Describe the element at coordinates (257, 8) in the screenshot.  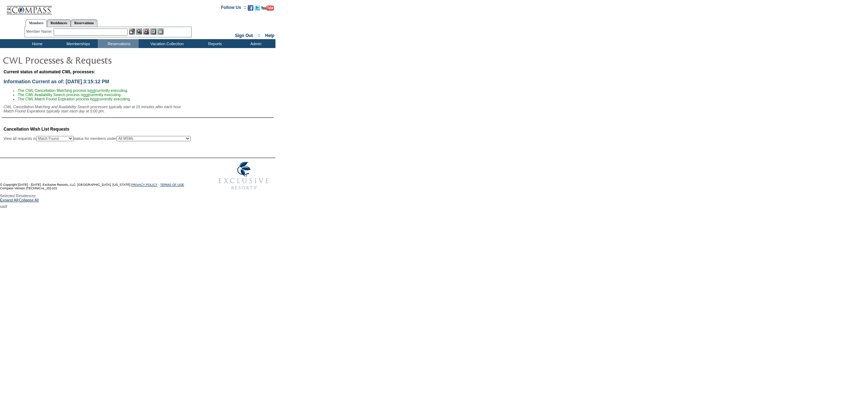
I see `img: Follow us on Twitter` at that location.